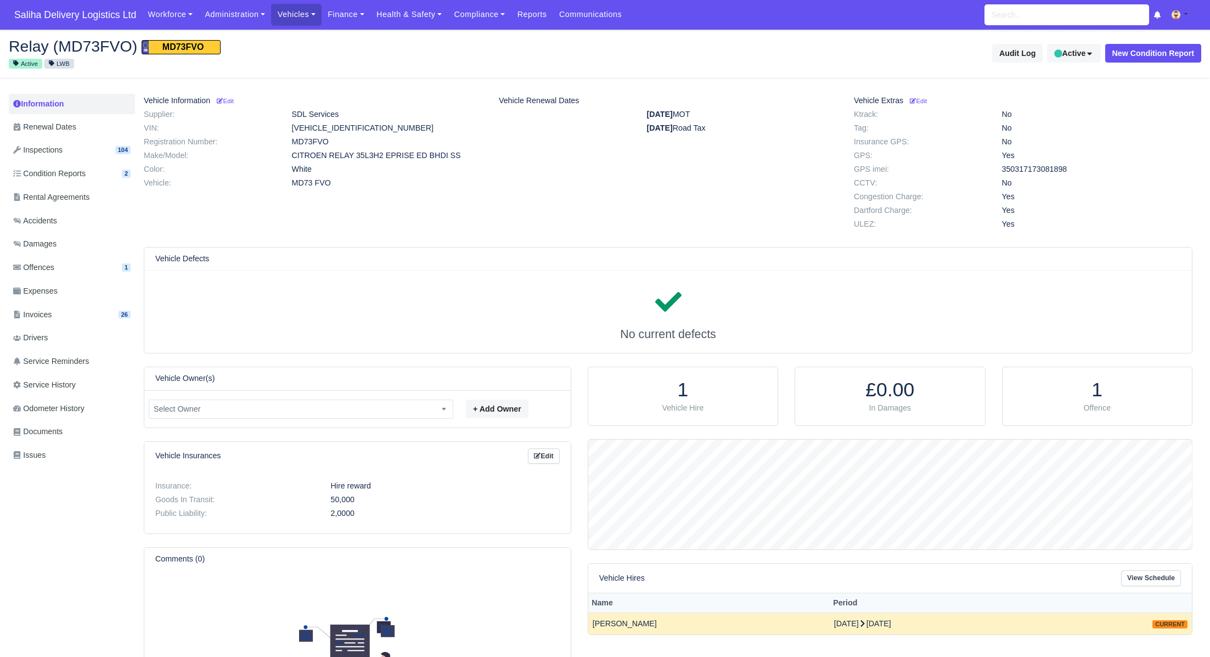 The image size is (1210, 657). What do you see at coordinates (210, 142) in the screenshot?
I see `dt: Registration Number:` at bounding box center [210, 142].